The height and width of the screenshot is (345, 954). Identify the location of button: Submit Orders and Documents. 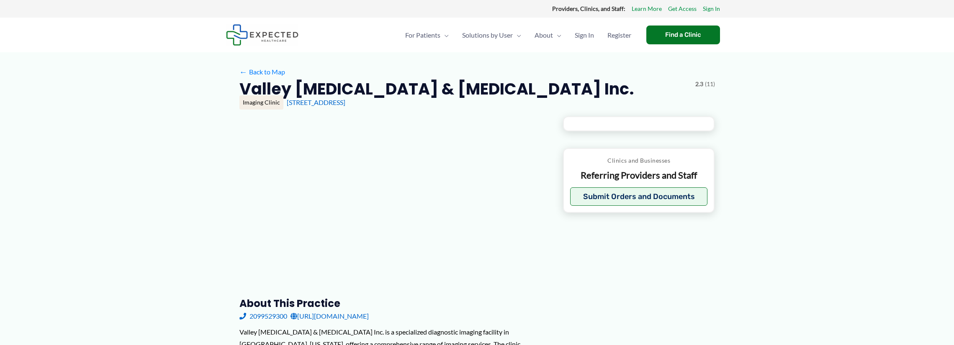
(639, 197).